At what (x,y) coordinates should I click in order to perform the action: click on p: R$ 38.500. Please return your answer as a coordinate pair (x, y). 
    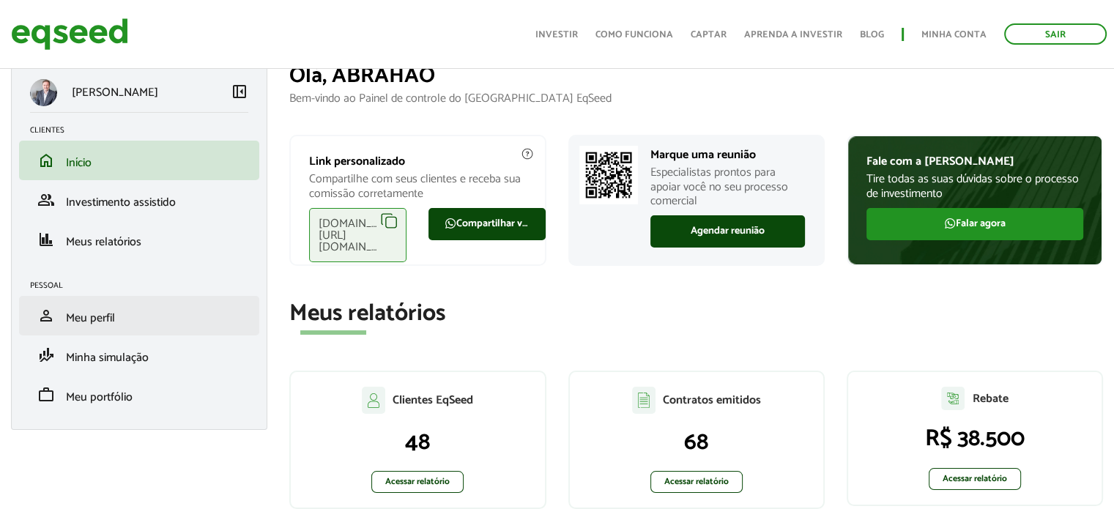
    Looking at the image, I should click on (975, 439).